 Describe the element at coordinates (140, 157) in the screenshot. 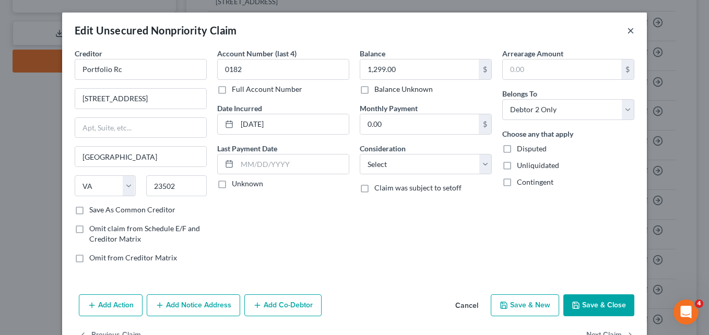

I see `input: Enter city...` at that location.